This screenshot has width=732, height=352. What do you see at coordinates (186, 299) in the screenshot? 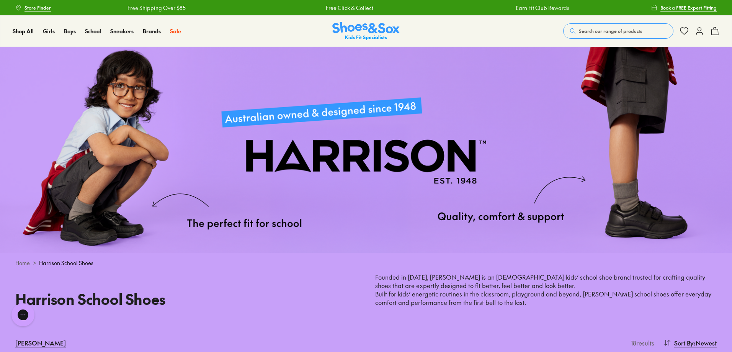
I see `h1: Harrison School Shoes` at bounding box center [186, 299].